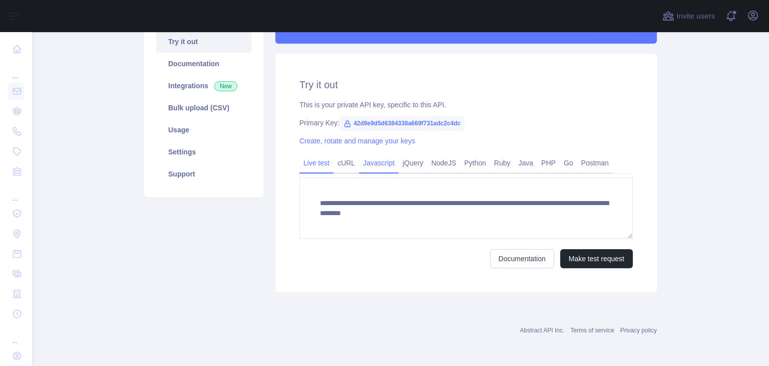 Image resolution: width=769 pixels, height=366 pixels. What do you see at coordinates (475, 163) in the screenshot?
I see `a: Python` at bounding box center [475, 163].